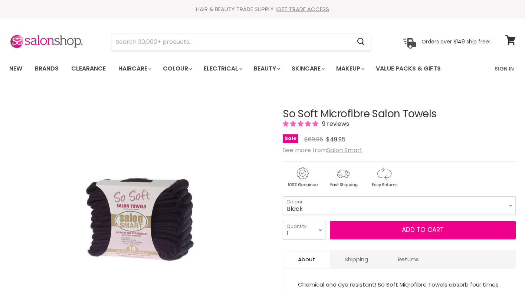  Describe the element at coordinates (408, 259) in the screenshot. I see `a: Returns` at that location.